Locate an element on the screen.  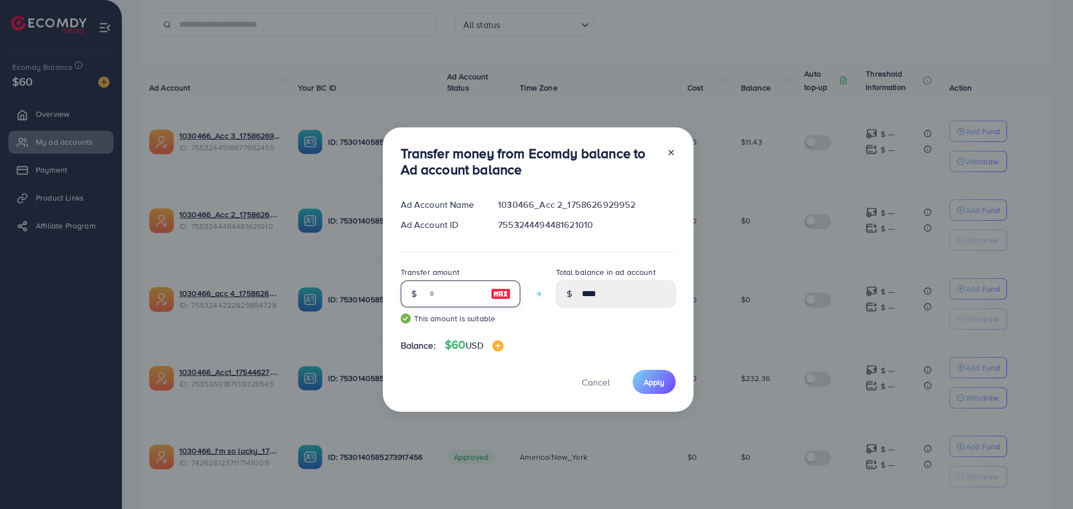
div: Ad Account ID is located at coordinates (441, 225).